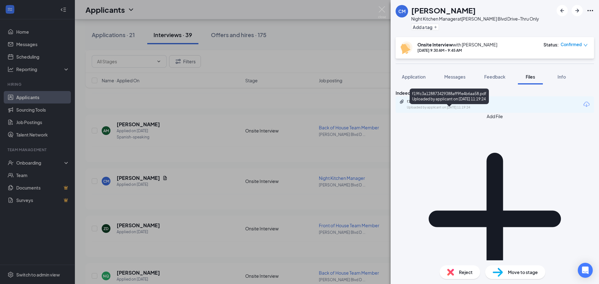  I want to click on svg: Paperclip, so click(402, 102).